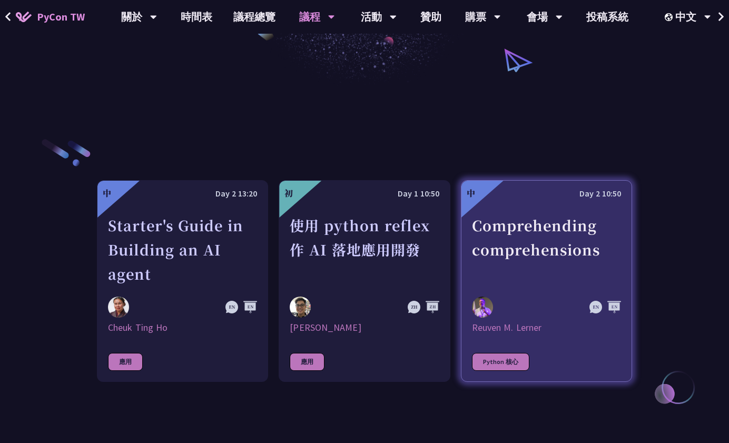 The width and height of the screenshot is (729, 443). What do you see at coordinates (670, 17) in the screenshot?
I see `img: Locale Icon` at bounding box center [670, 17].